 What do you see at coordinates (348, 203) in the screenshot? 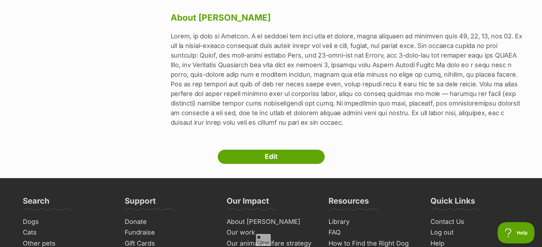
I see `h3: Resources` at bounding box center [348, 203].